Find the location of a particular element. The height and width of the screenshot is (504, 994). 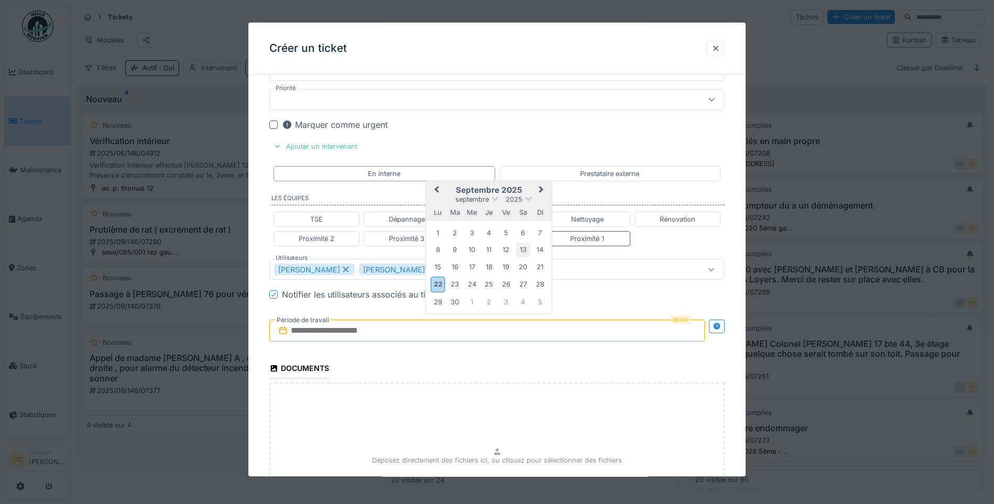

div: Choose mardi 2 septembre 2025 is located at coordinates (455, 233).